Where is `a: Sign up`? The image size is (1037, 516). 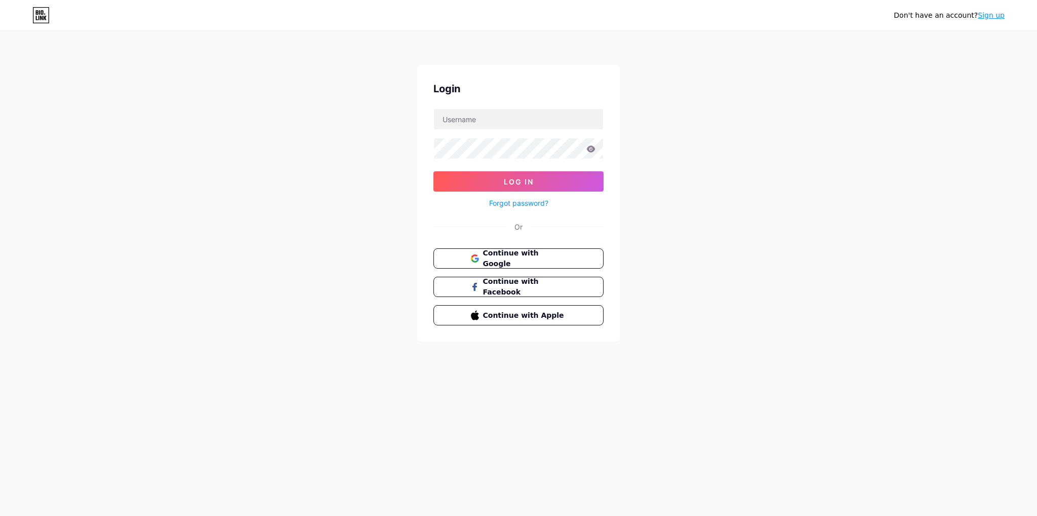 a: Sign up is located at coordinates (991, 15).